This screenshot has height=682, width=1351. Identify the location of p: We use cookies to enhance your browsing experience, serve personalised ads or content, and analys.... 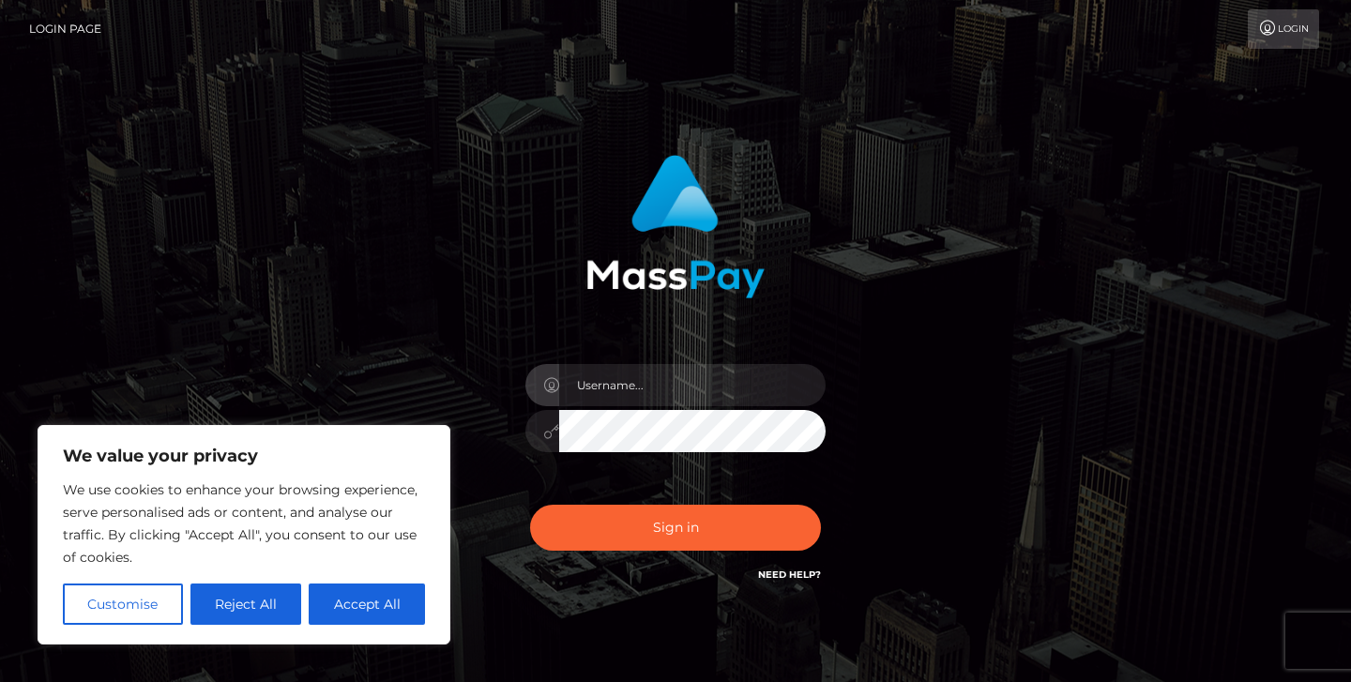
(244, 524).